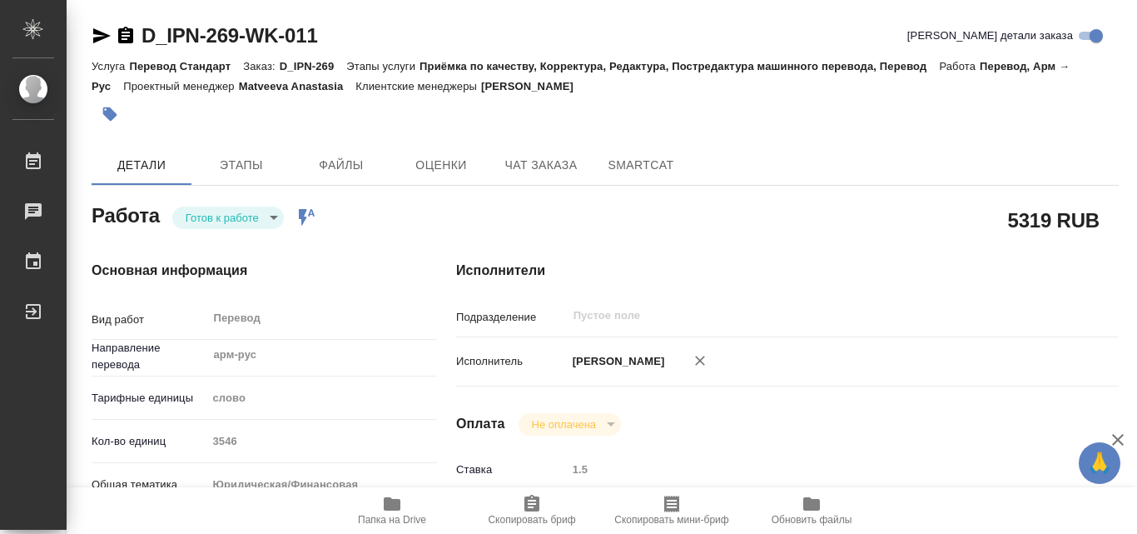  What do you see at coordinates (672, 510) in the screenshot?
I see `button: Скопировать мини-бриф` at bounding box center [672, 510].